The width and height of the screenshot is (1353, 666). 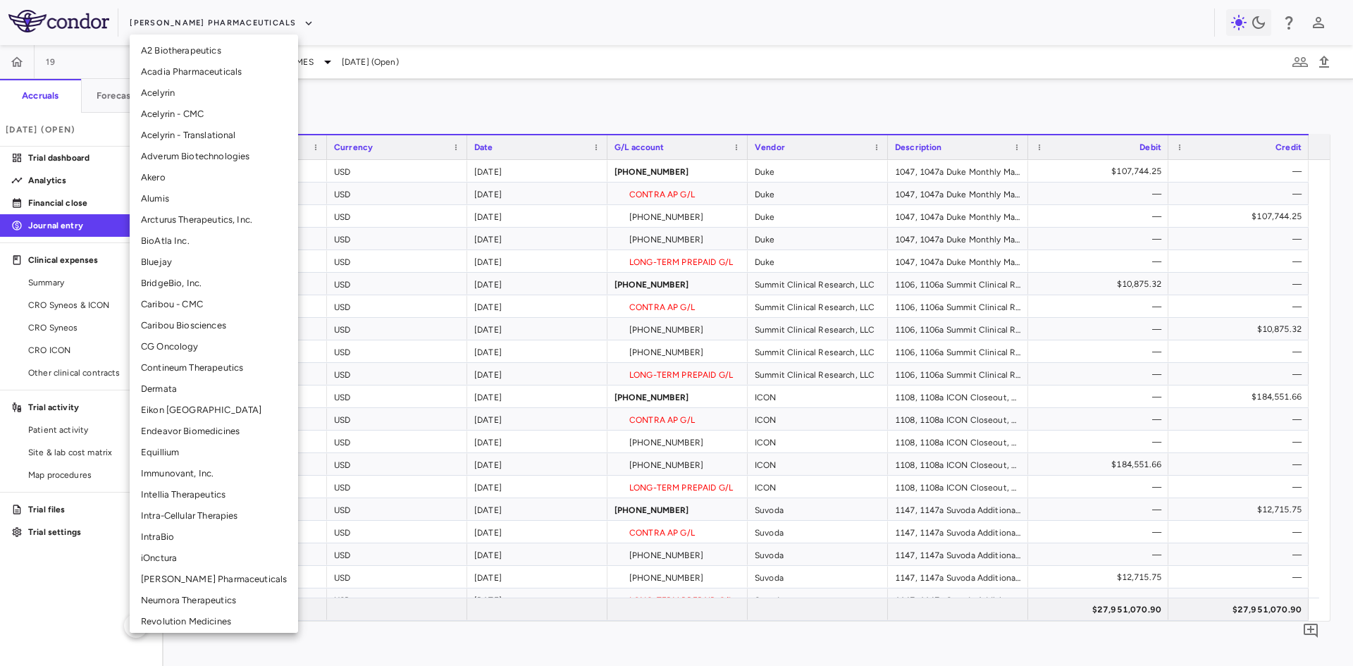 What do you see at coordinates (214, 558) in the screenshot?
I see `li: iOnctura` at bounding box center [214, 558].